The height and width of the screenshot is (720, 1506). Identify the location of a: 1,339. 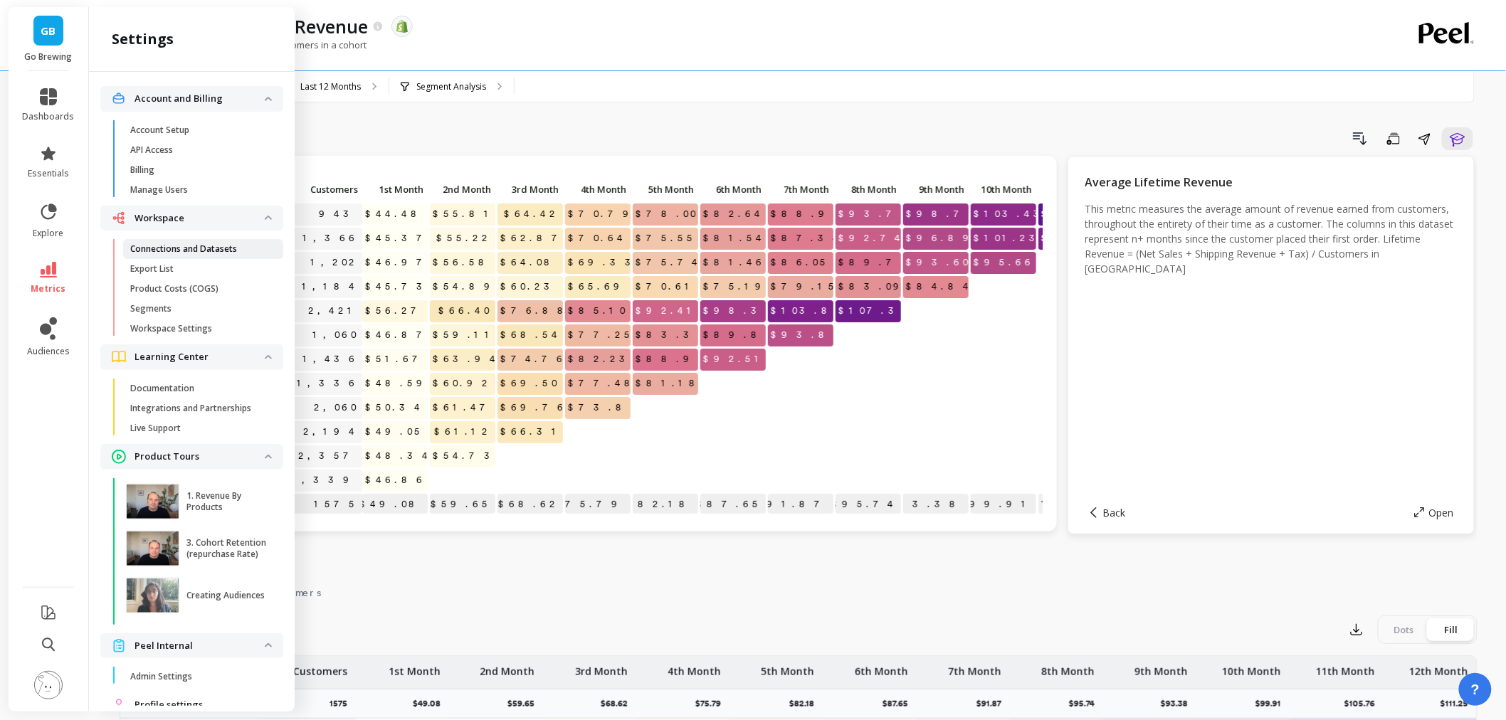
(325, 480).